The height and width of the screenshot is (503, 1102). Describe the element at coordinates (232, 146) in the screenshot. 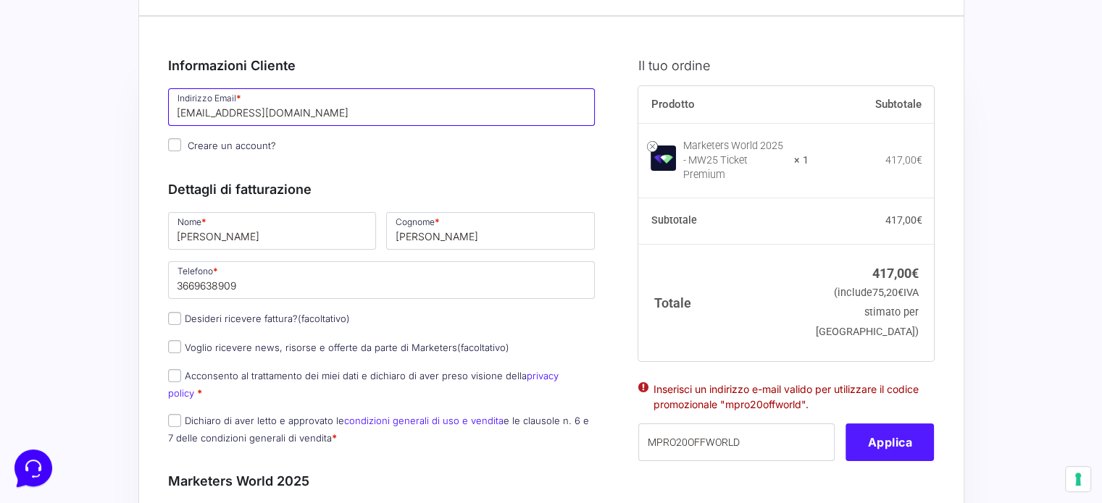

I see `span: Creare un account?` at that location.